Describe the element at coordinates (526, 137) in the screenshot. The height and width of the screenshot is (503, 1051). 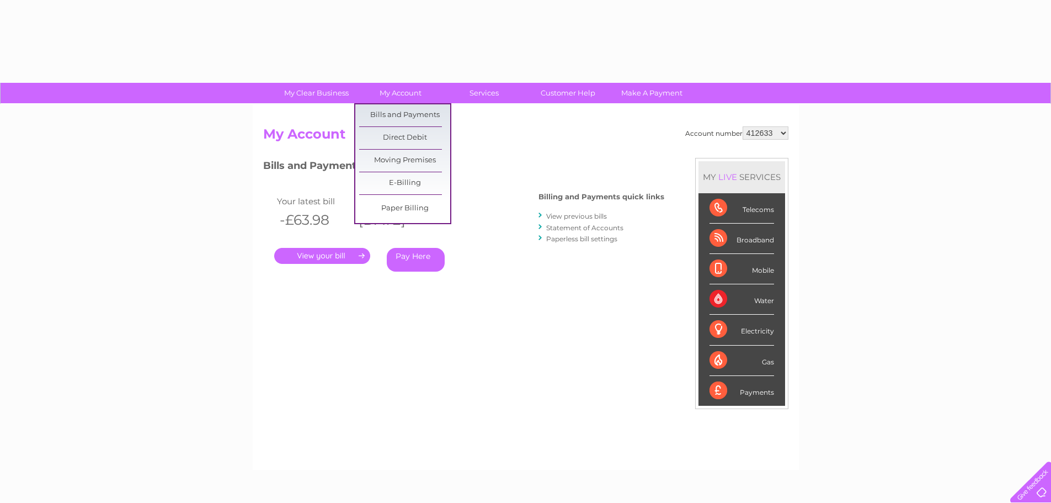
I see `h2: My Account` at that location.